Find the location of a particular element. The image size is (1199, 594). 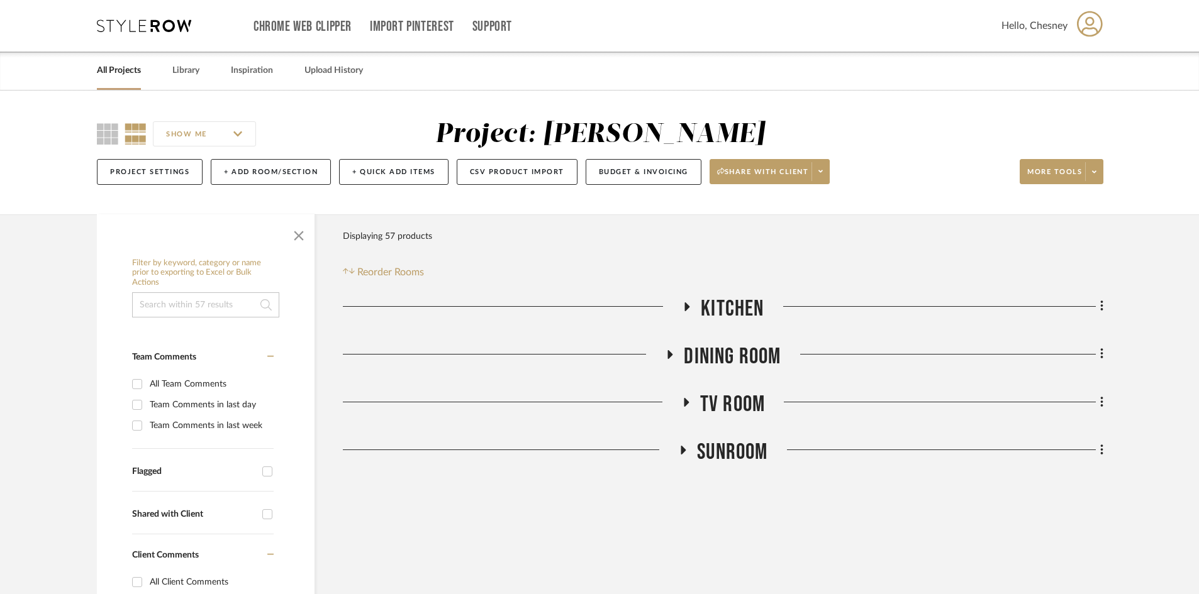

div: Team Comments in last week is located at coordinates (210, 426).